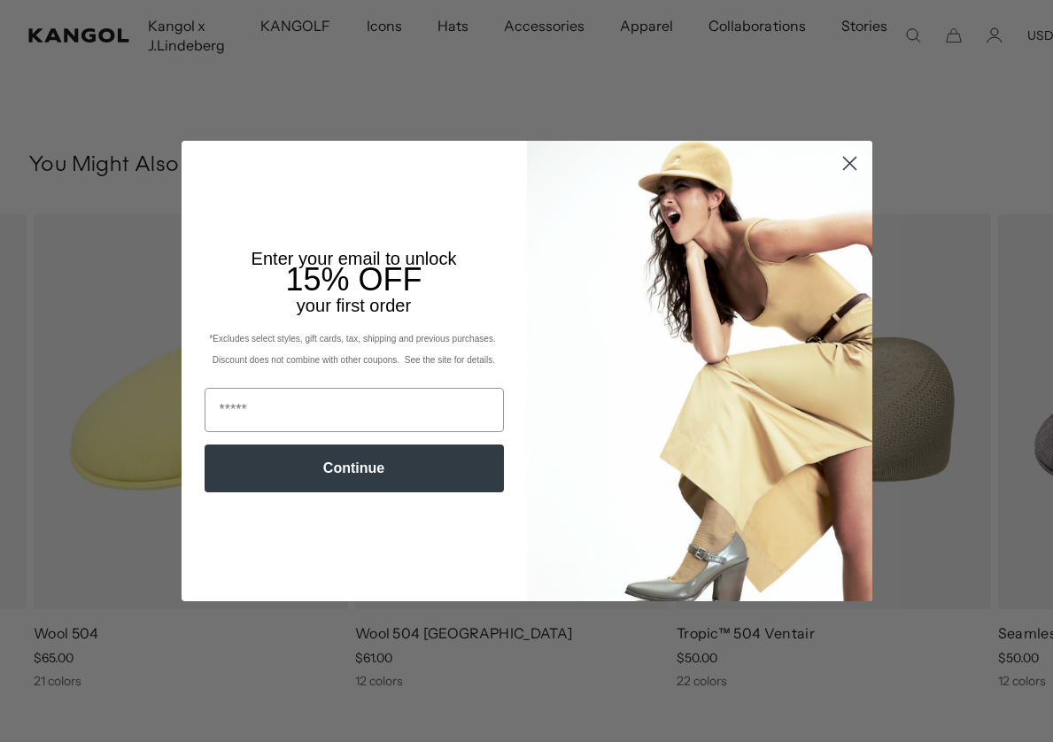 The width and height of the screenshot is (1053, 742). I want to click on span: *Excludes select styles, gift cards, tax, shipping and previous purchases. Discount does not comb..., so click(353, 349).